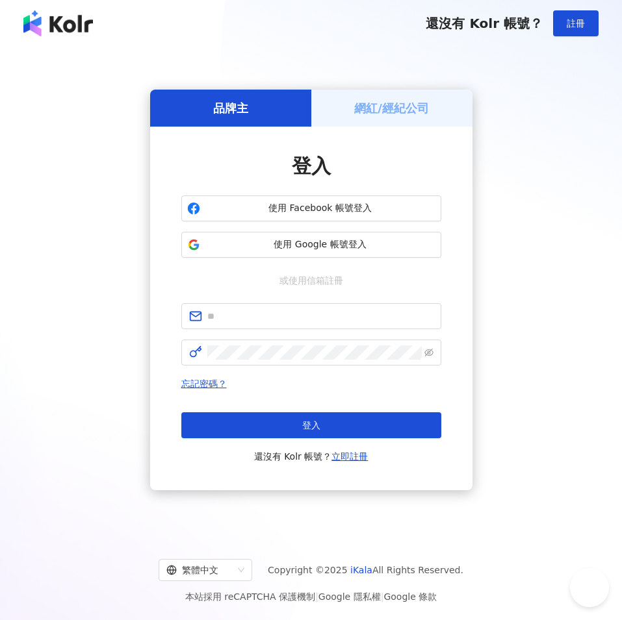  I want to click on span: 註冊, so click(576, 23).